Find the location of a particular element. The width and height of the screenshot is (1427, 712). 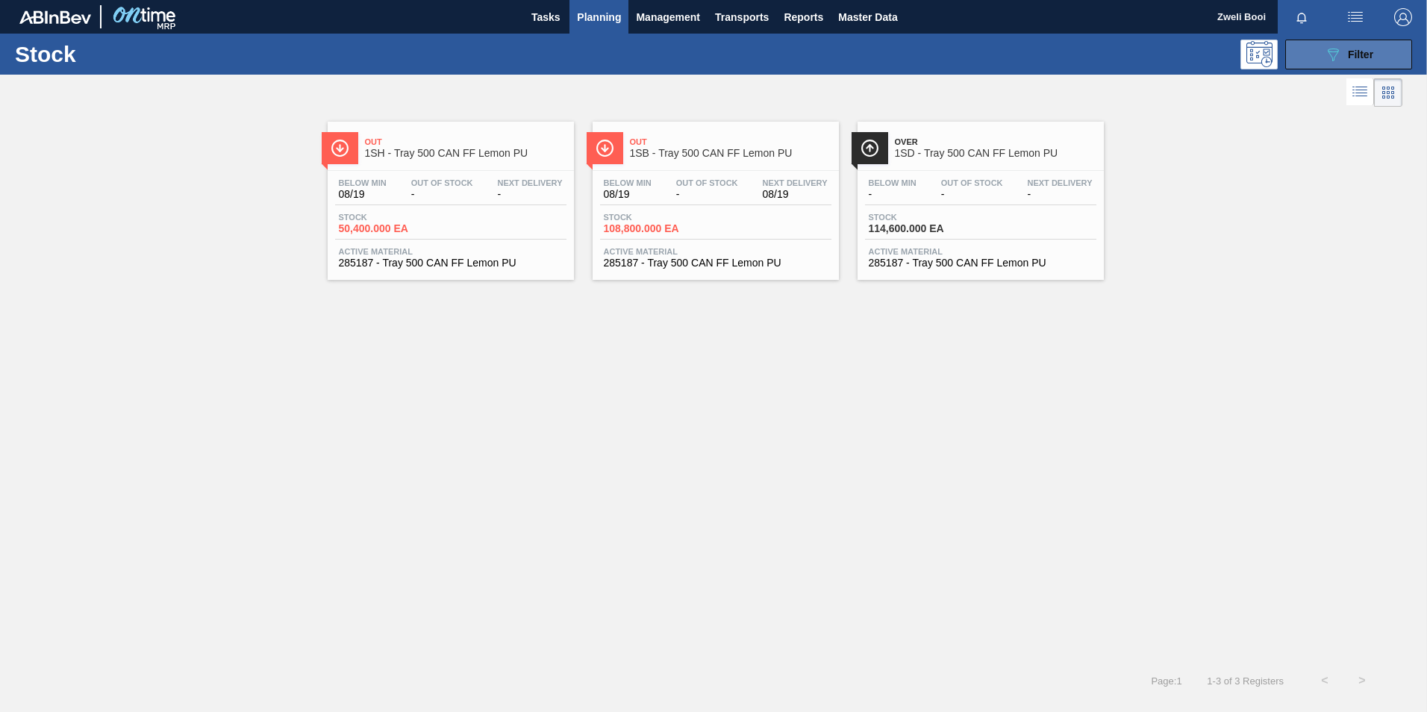

span: 1 - 3 of 3 Registers is located at coordinates (1244, 680).